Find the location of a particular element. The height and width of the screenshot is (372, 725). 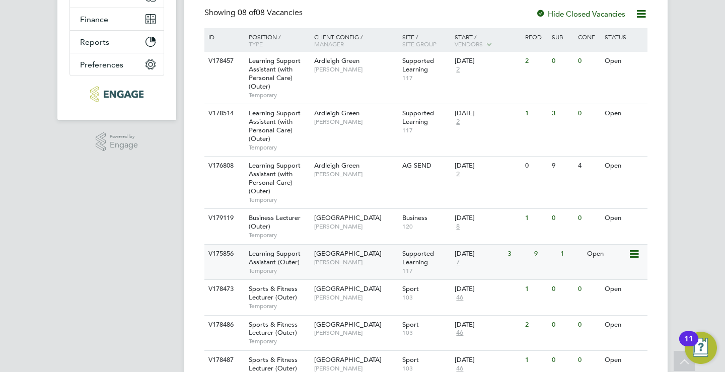

span: AG SEND is located at coordinates (417, 165).